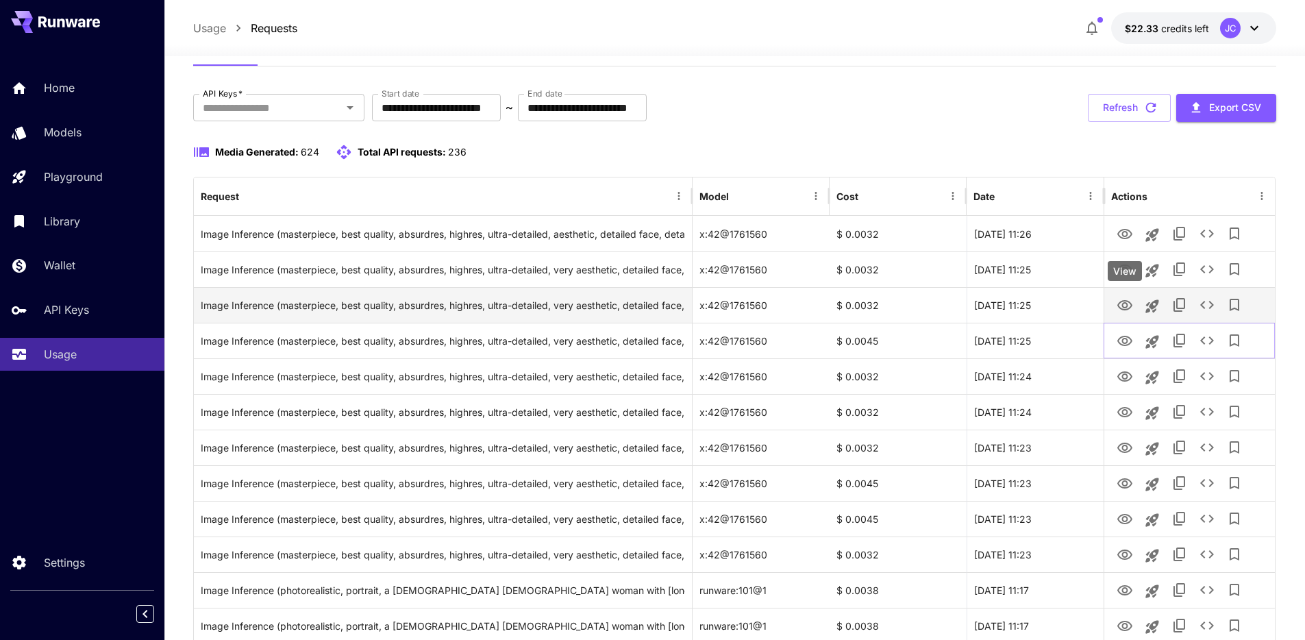  Describe the element at coordinates (1035, 590) in the screenshot. I see `div: 23 Sep, 2025 11:17` at that location.